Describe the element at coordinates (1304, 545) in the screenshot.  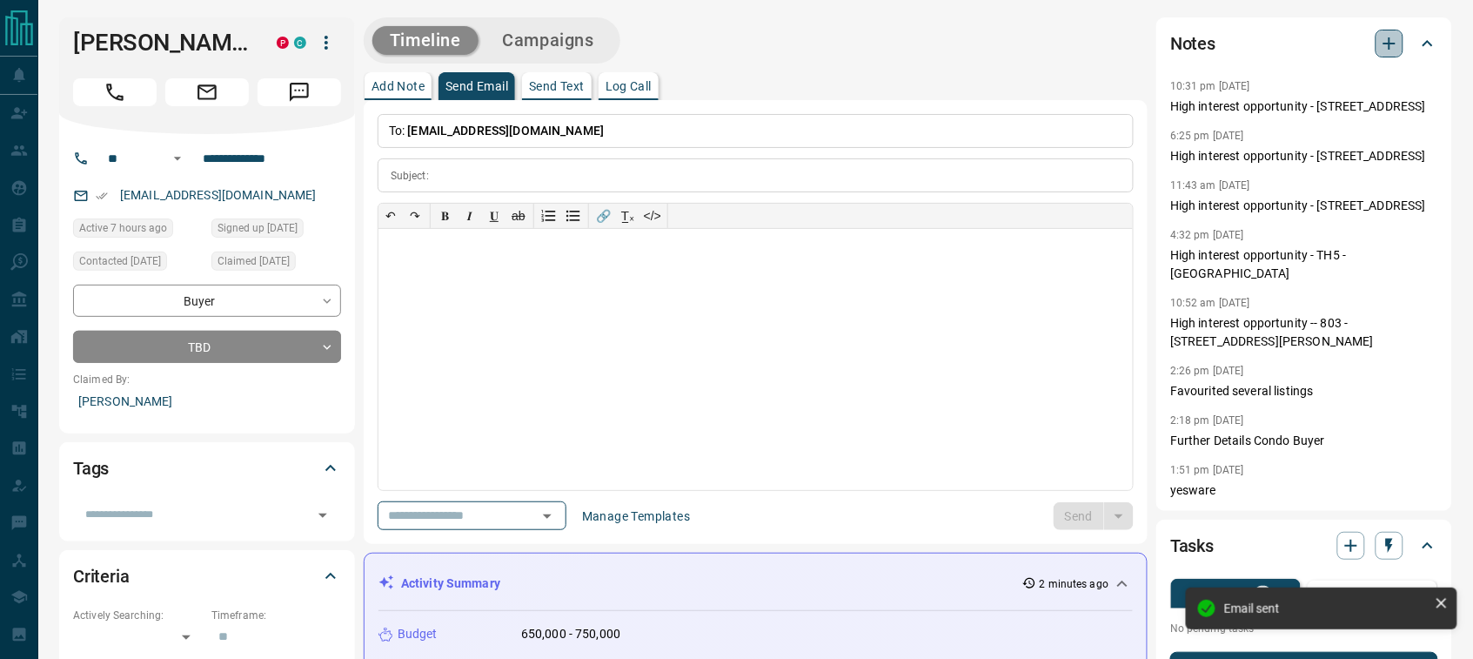
I see `div: Tasks` at that location.